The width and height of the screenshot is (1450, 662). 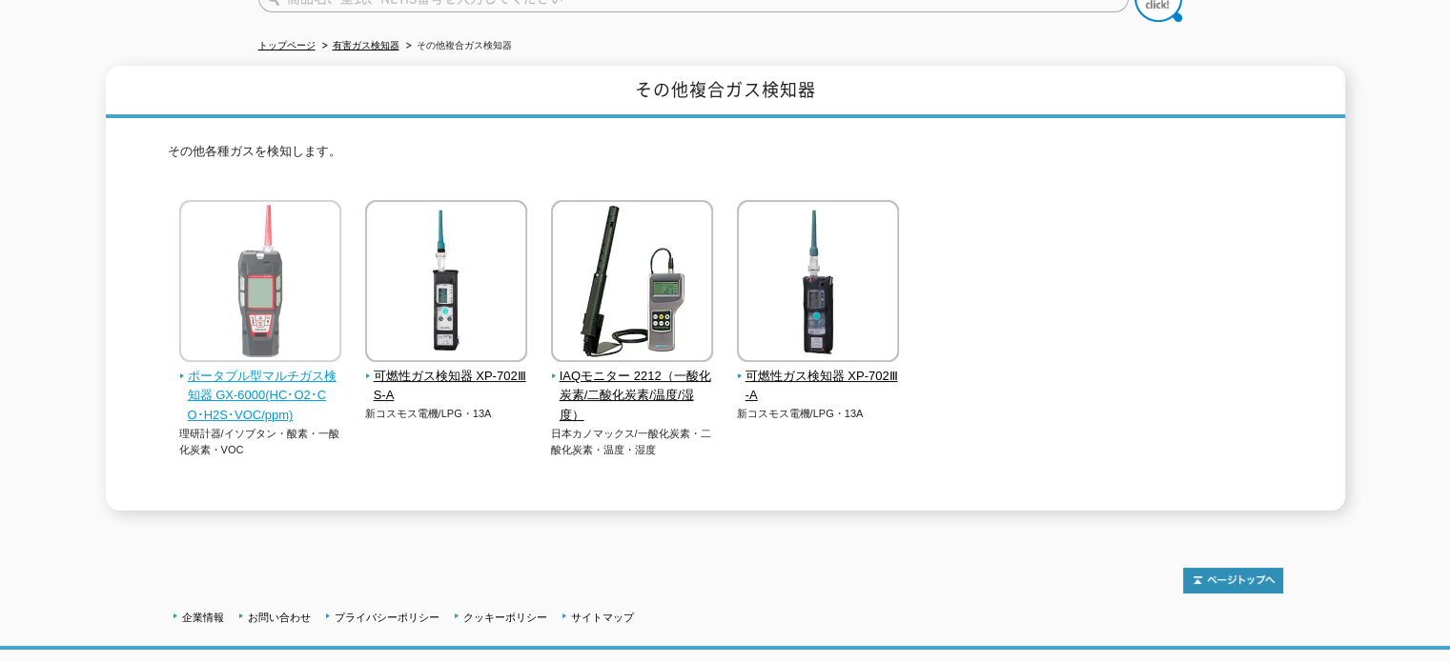 What do you see at coordinates (260, 397) in the screenshot?
I see `span: ポータブル型マルチガス検知器 GX-6000(HC･O2･CO･H2S･VOC/ppm)` at bounding box center [260, 397].